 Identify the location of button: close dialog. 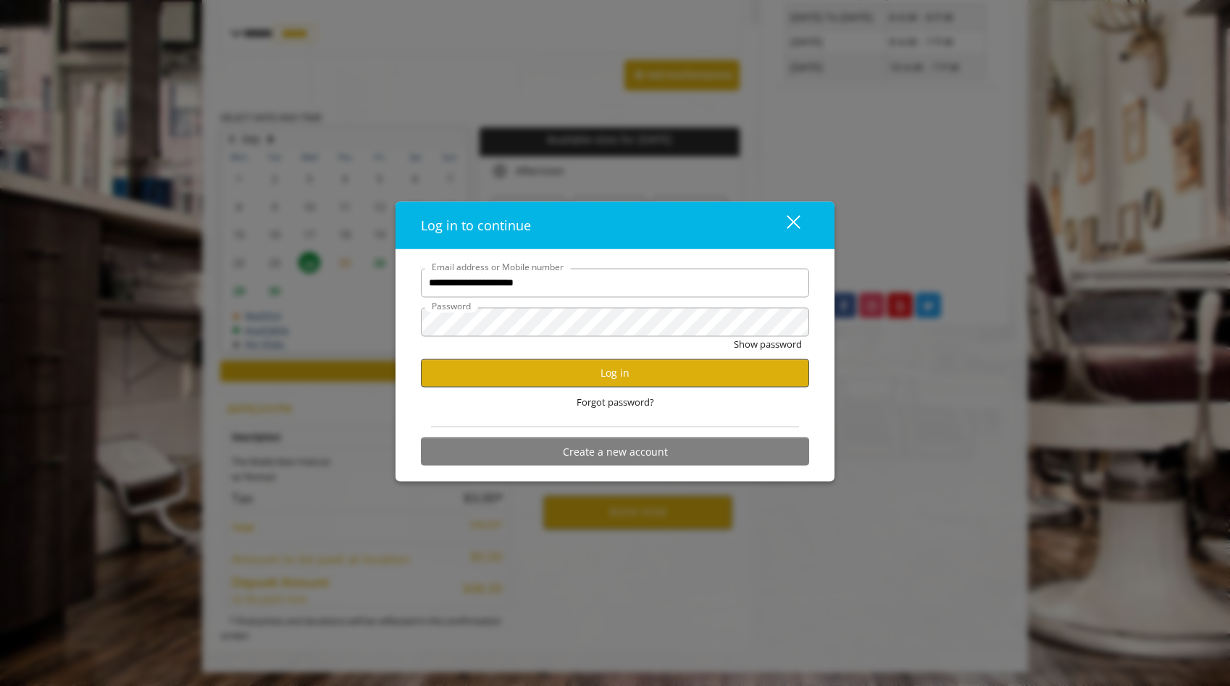
(785, 225).